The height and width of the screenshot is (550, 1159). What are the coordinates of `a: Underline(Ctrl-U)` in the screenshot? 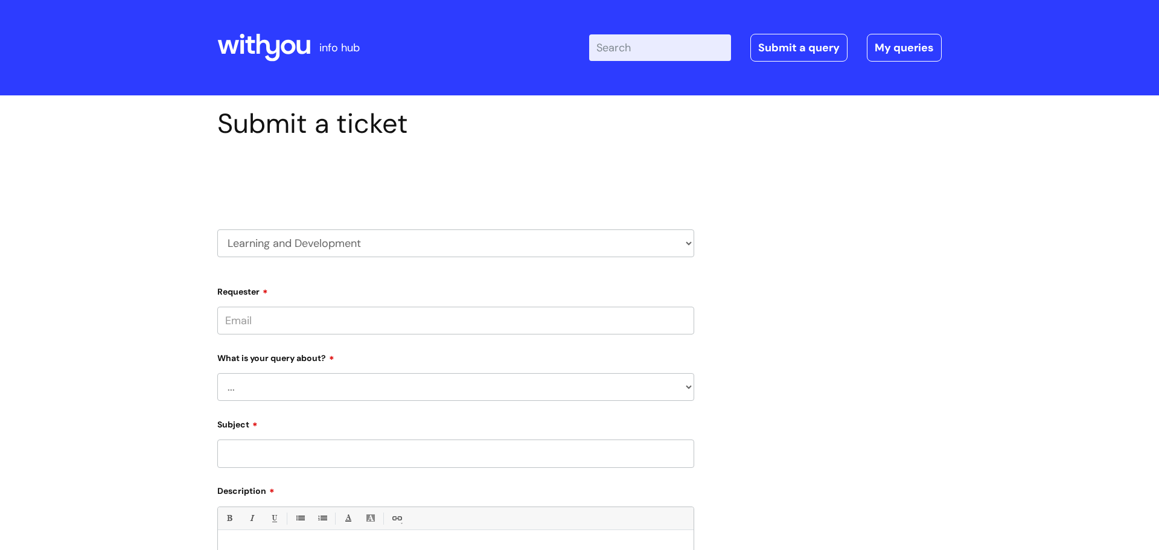 It's located at (273, 518).